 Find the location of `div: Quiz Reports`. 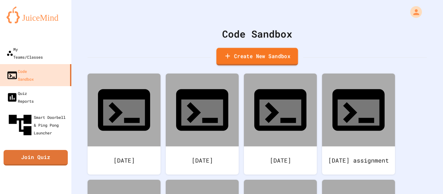

div: Quiz Reports is located at coordinates (20, 97).